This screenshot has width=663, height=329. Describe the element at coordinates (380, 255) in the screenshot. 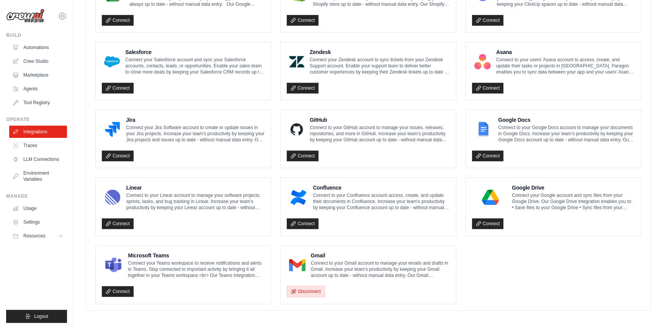

I see `h4: Gmail` at that location.